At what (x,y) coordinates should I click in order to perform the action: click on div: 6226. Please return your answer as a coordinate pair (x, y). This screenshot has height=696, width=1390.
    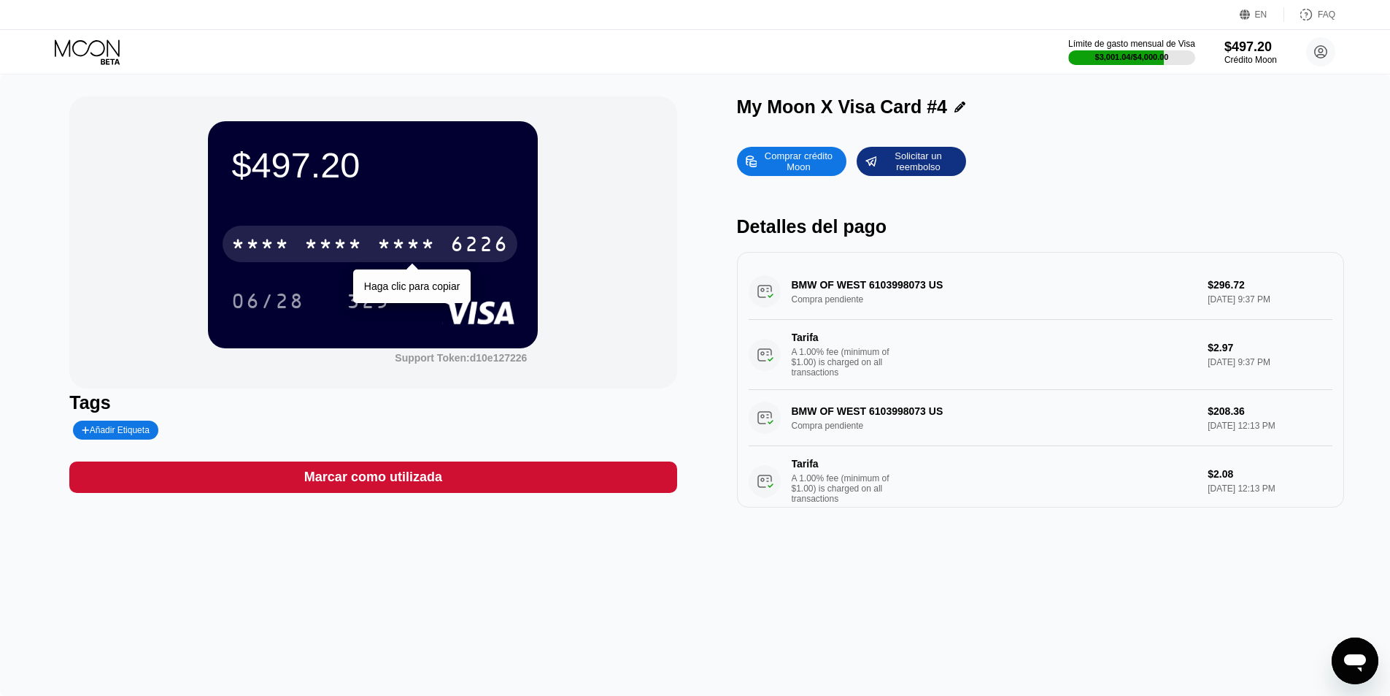
    Looking at the image, I should click on (480, 246).